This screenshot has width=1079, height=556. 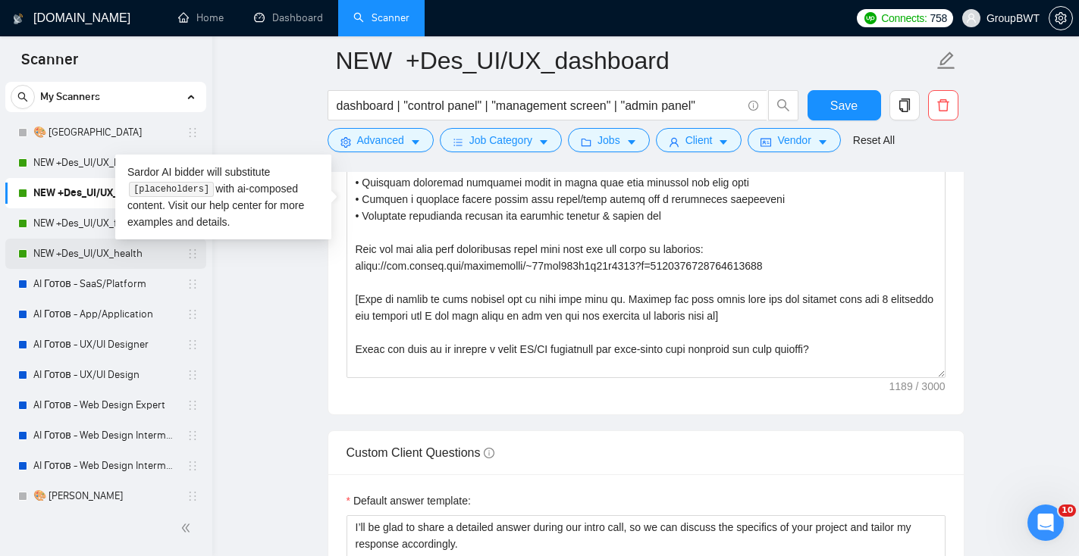 I want to click on a: dashboardDashboard, so click(x=288, y=17).